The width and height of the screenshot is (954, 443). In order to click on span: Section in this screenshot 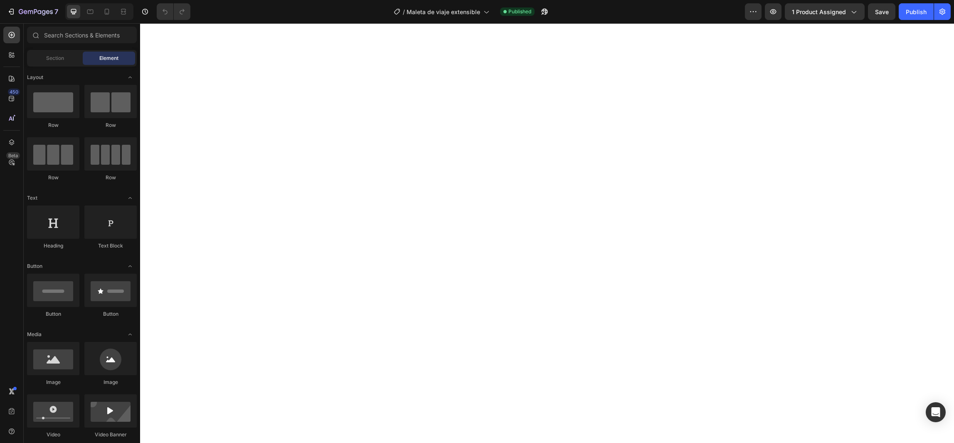, I will do `click(55, 58)`.